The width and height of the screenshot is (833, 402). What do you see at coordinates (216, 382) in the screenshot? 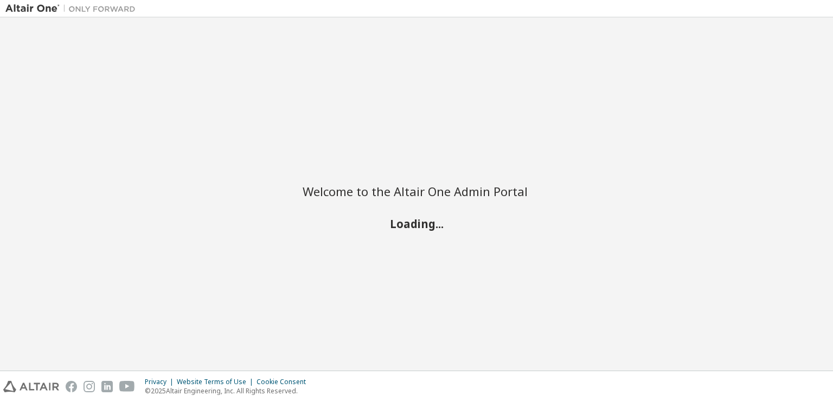
I see `div: Website Terms of Use` at bounding box center [216, 382].